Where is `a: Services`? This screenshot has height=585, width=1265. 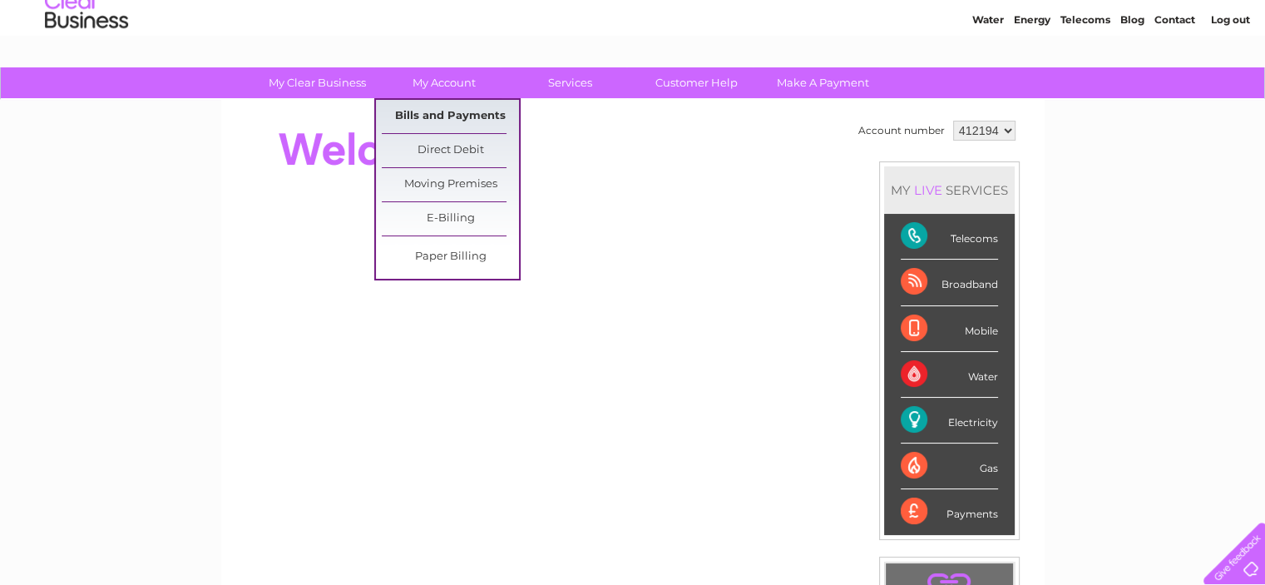
a: Services is located at coordinates (570, 82).